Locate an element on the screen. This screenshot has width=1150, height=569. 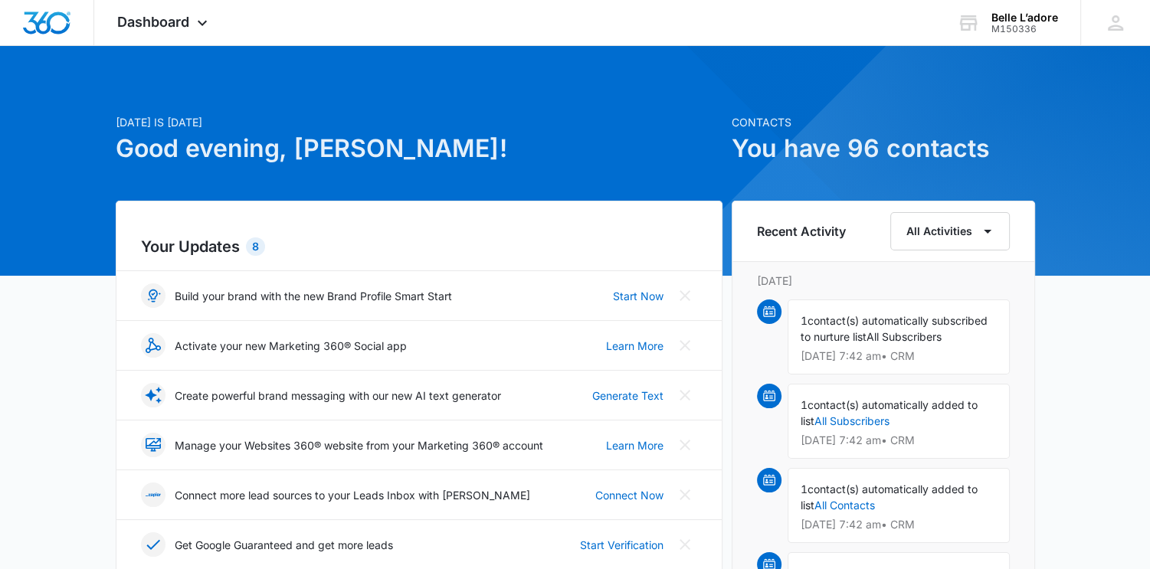
a: Start Now is located at coordinates (638, 296).